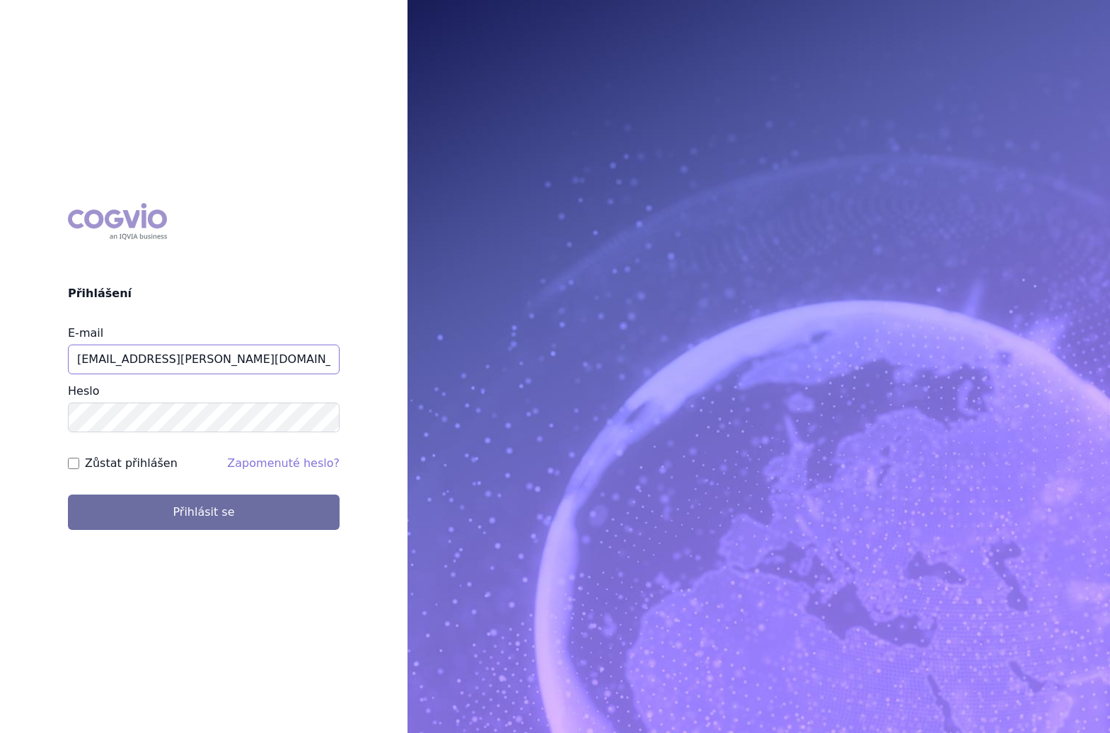 This screenshot has height=733, width=1110. Describe the element at coordinates (131, 463) in the screenshot. I see `label: Zůstat přihlášen` at that location.